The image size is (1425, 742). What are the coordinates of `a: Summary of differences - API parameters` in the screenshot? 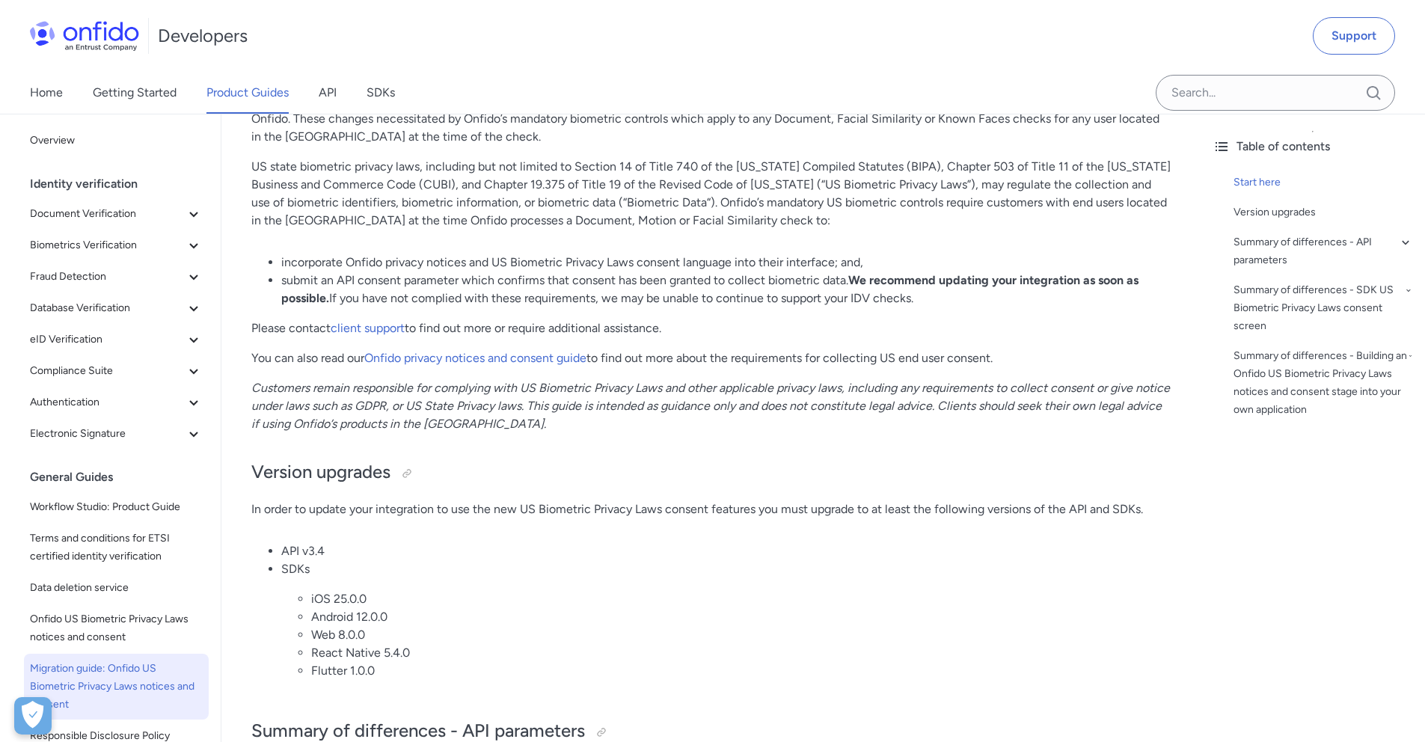 It's located at (1323, 251).